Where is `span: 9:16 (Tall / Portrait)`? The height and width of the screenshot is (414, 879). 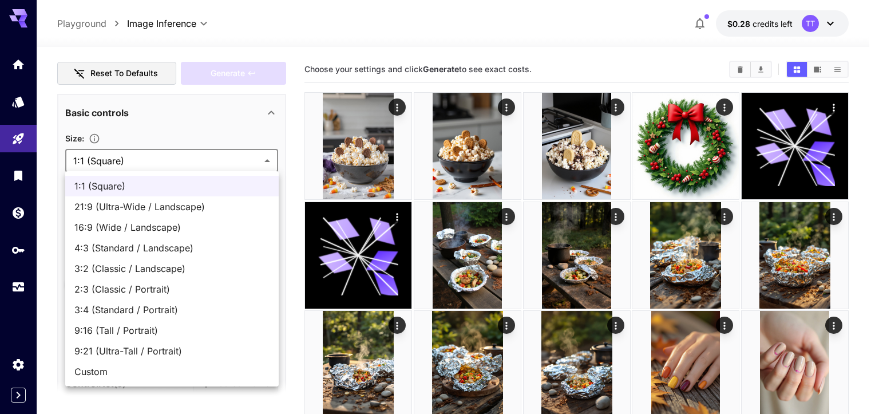 span: 9:16 (Tall / Portrait) is located at coordinates (172, 330).